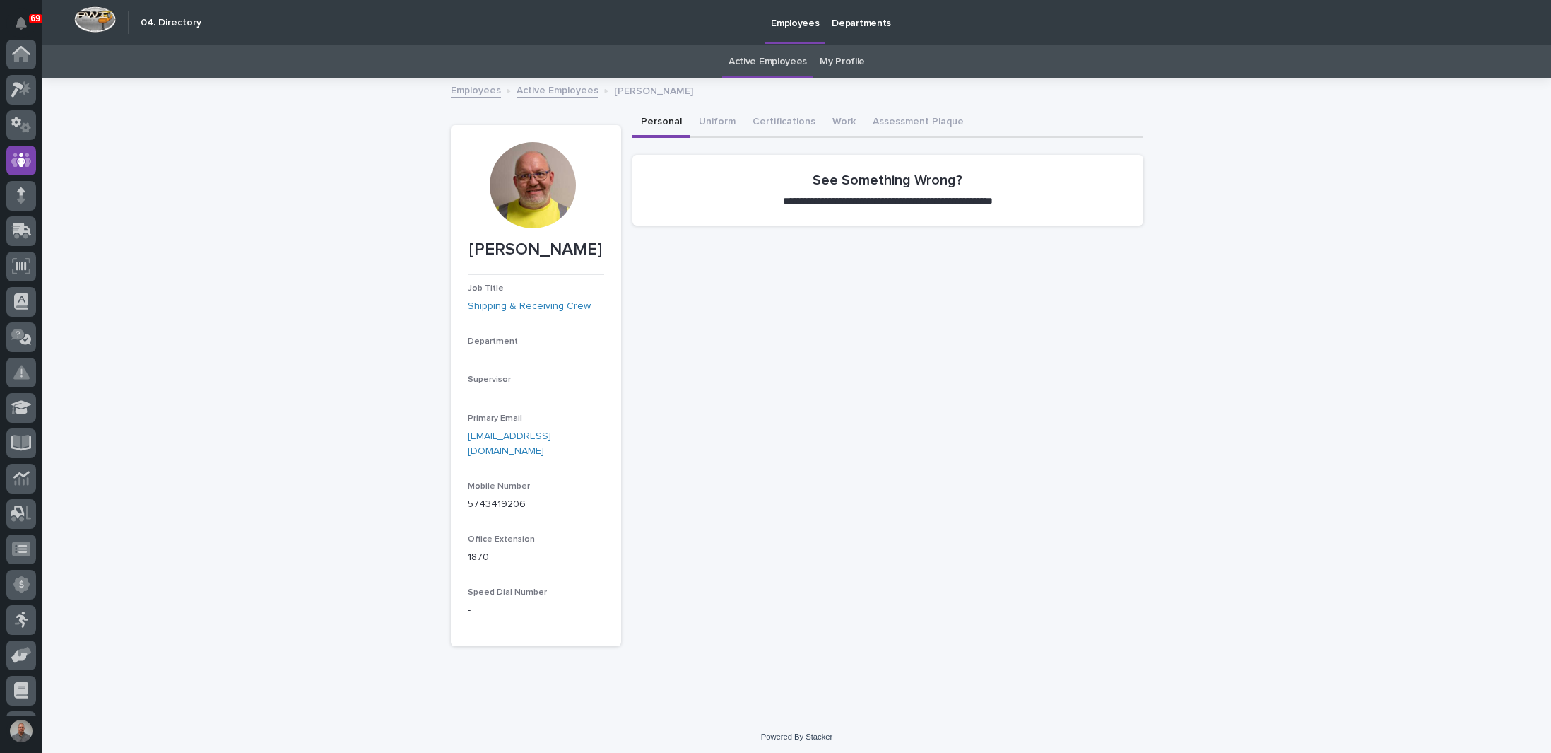  What do you see at coordinates (27, 28) in the screenshot?
I see `div: Notifications69` at bounding box center [27, 28].